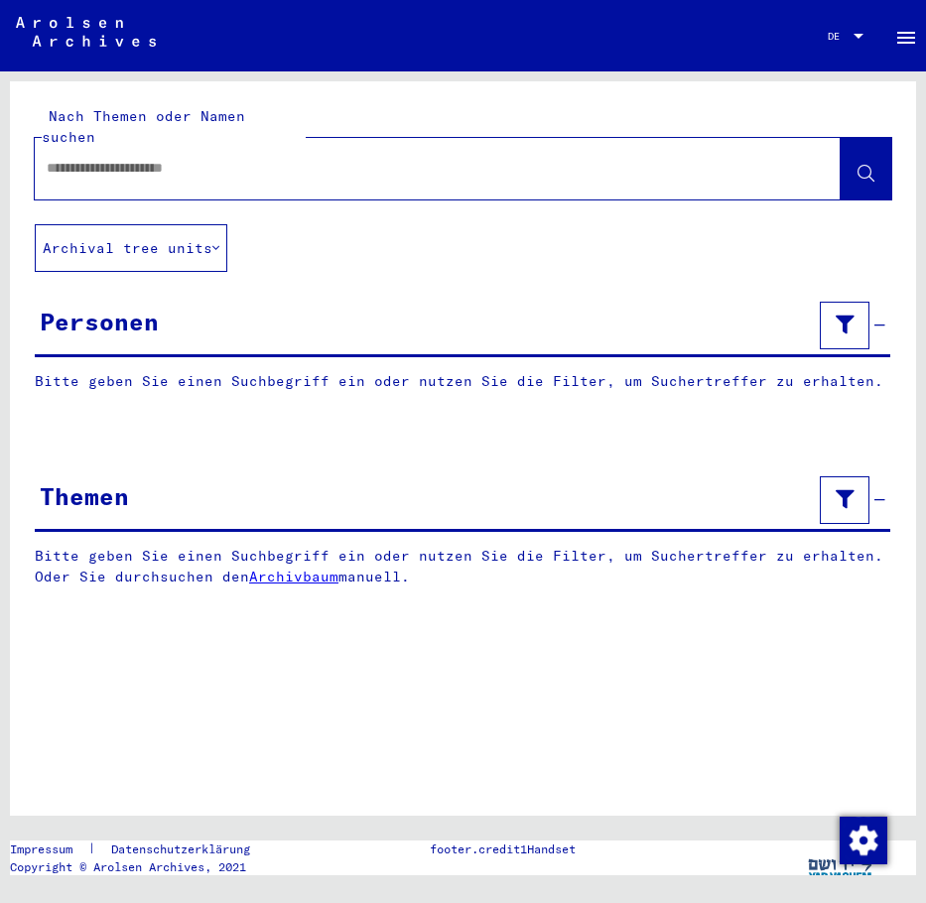 The height and width of the screenshot is (903, 926). What do you see at coordinates (863, 840) in the screenshot?
I see `div: Zustimmung ändern` at bounding box center [863, 840].